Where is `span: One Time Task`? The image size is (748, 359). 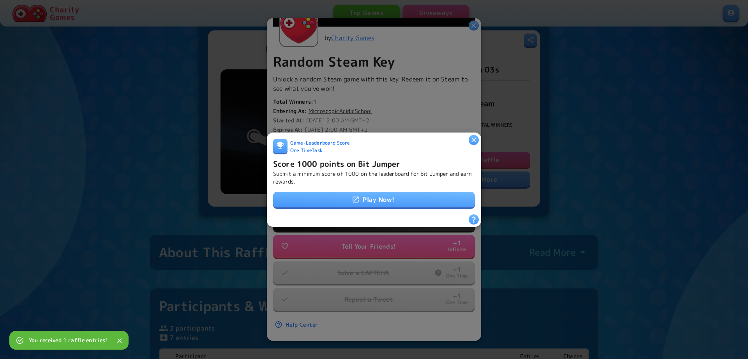 span: One Time Task is located at coordinates (306, 150).